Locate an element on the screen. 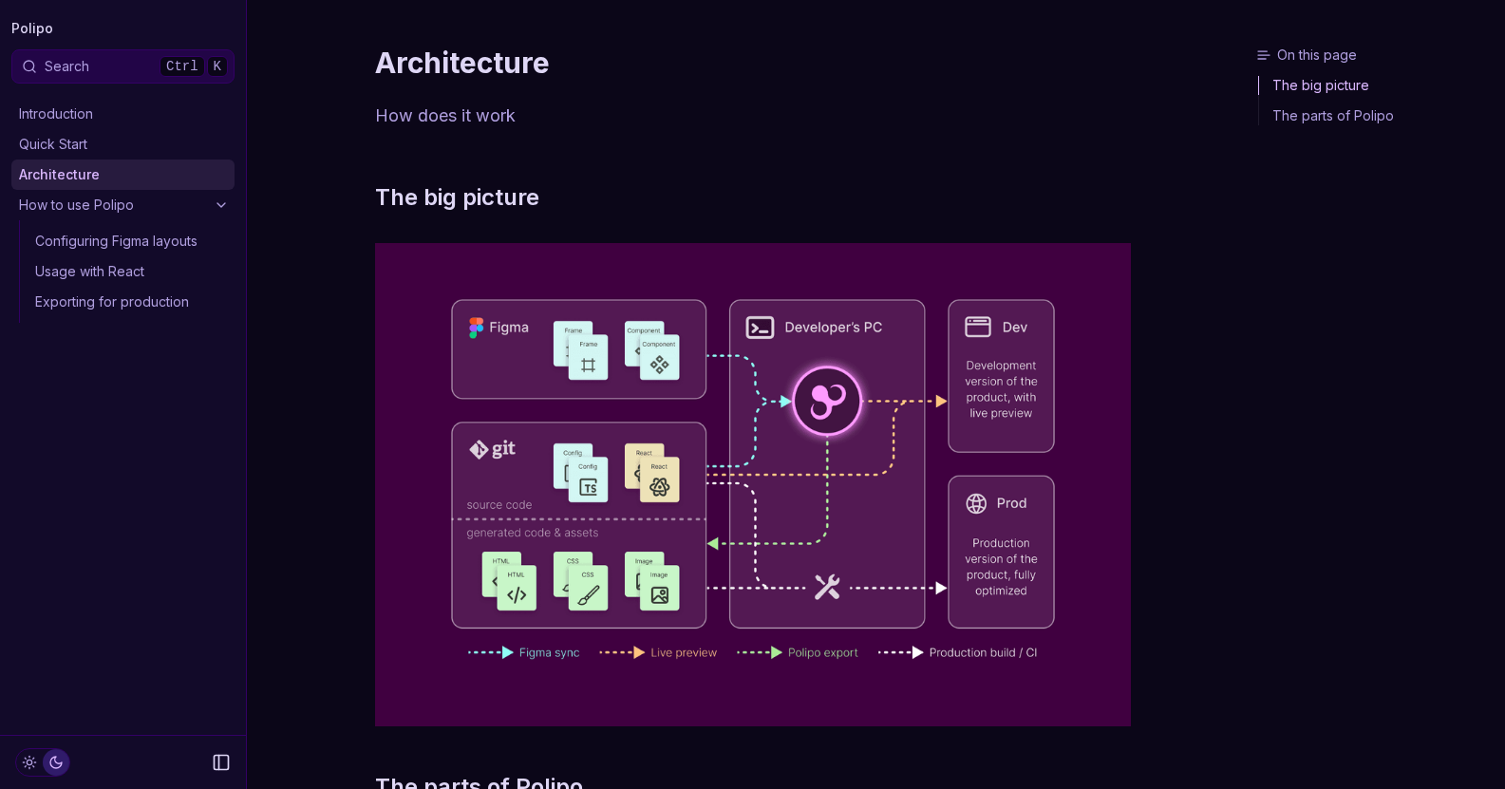 The width and height of the screenshot is (1505, 789). a: Usage with React is located at coordinates (131, 272).